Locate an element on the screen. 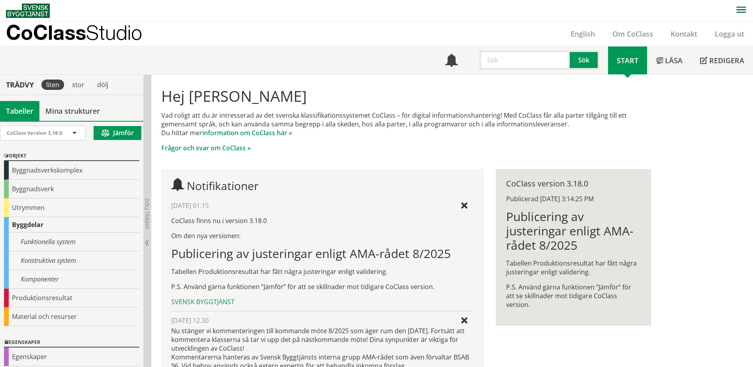 The height and width of the screenshot is (367, 753). div: Byggdelar is located at coordinates (72, 225).